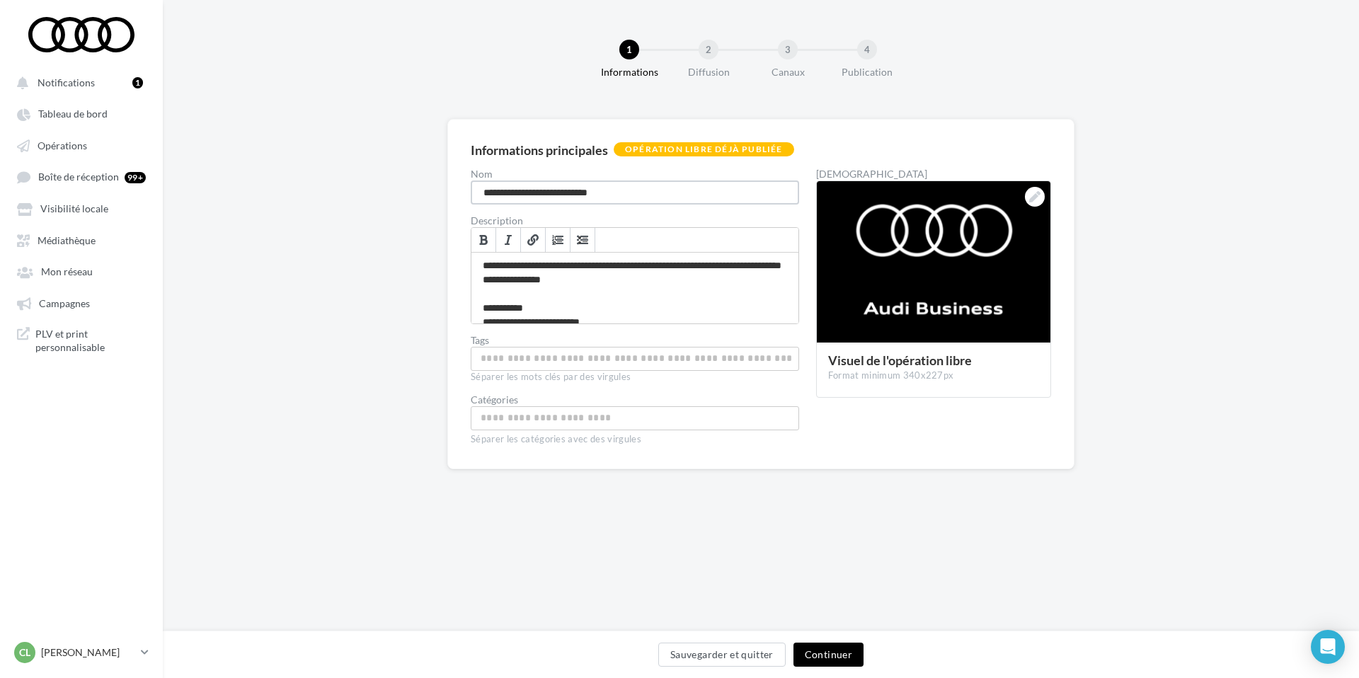  Describe the element at coordinates (66, 82) in the screenshot. I see `span: Notifications` at that location.